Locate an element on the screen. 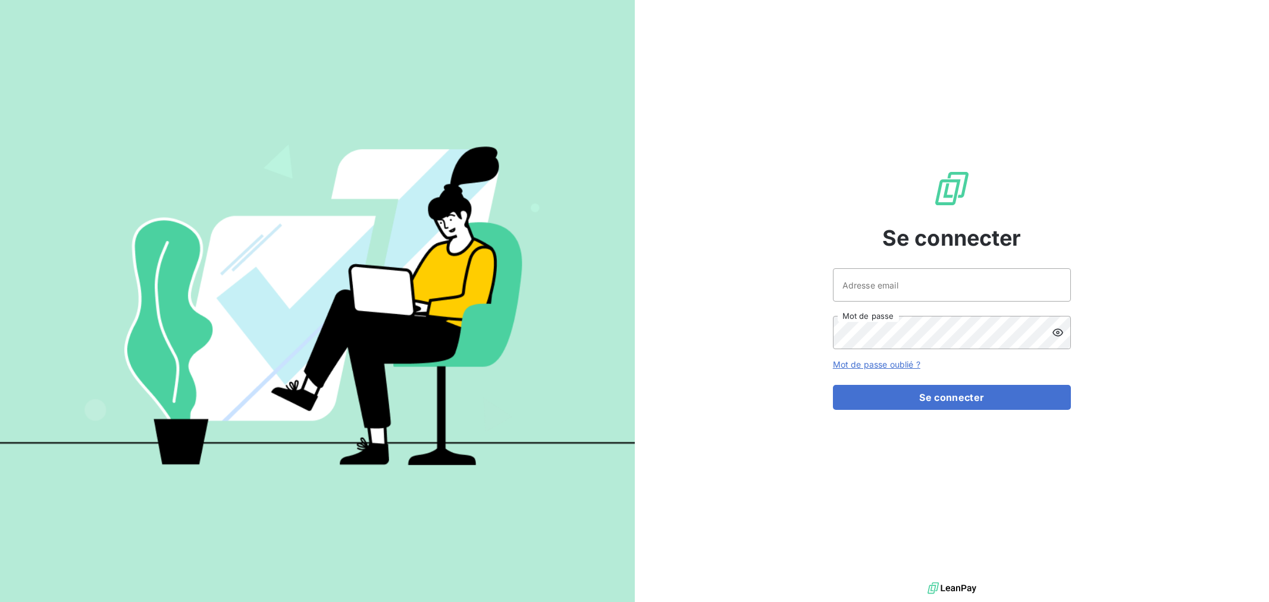  input: placeholder is located at coordinates (952, 285).